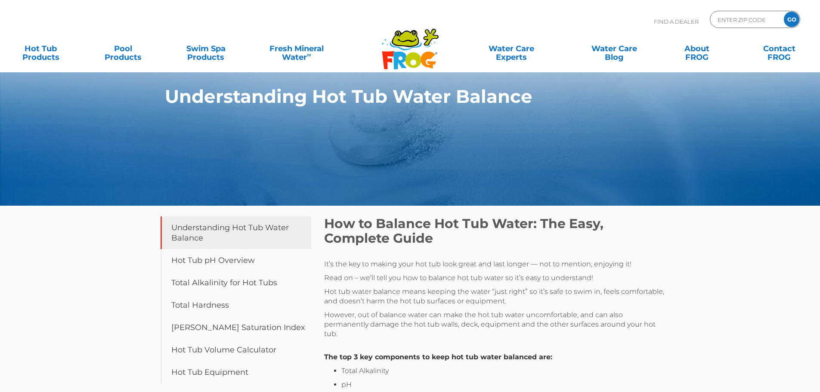  I want to click on a: ContactFROG, so click(779, 49).